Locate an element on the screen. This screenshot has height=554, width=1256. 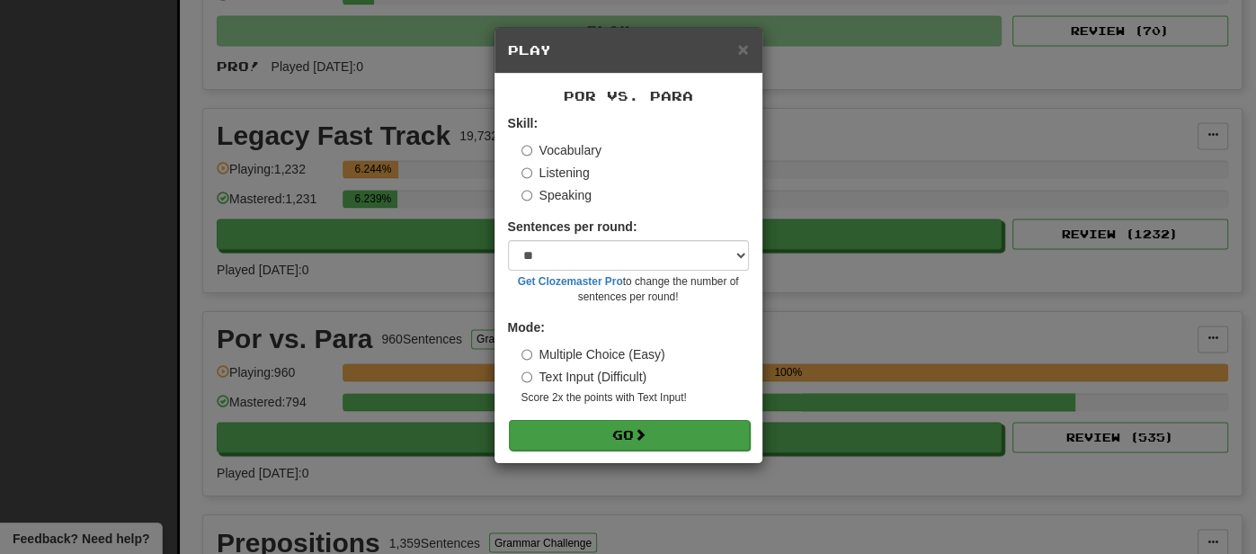
strong: Mode: is located at coordinates (526, 327).